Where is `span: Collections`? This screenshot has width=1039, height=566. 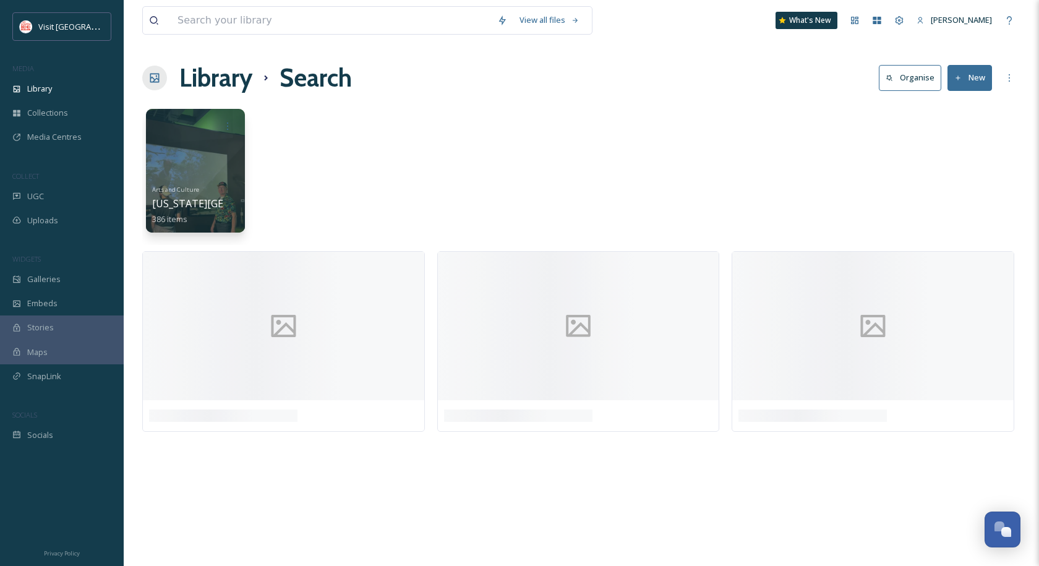 span: Collections is located at coordinates (48, 113).